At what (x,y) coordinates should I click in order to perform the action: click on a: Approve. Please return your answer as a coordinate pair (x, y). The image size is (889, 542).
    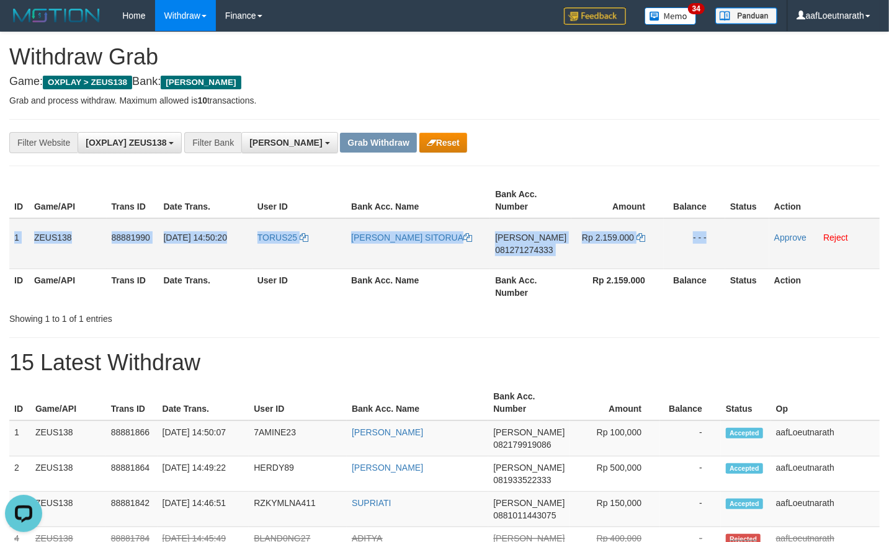
    Looking at the image, I should click on (791, 238).